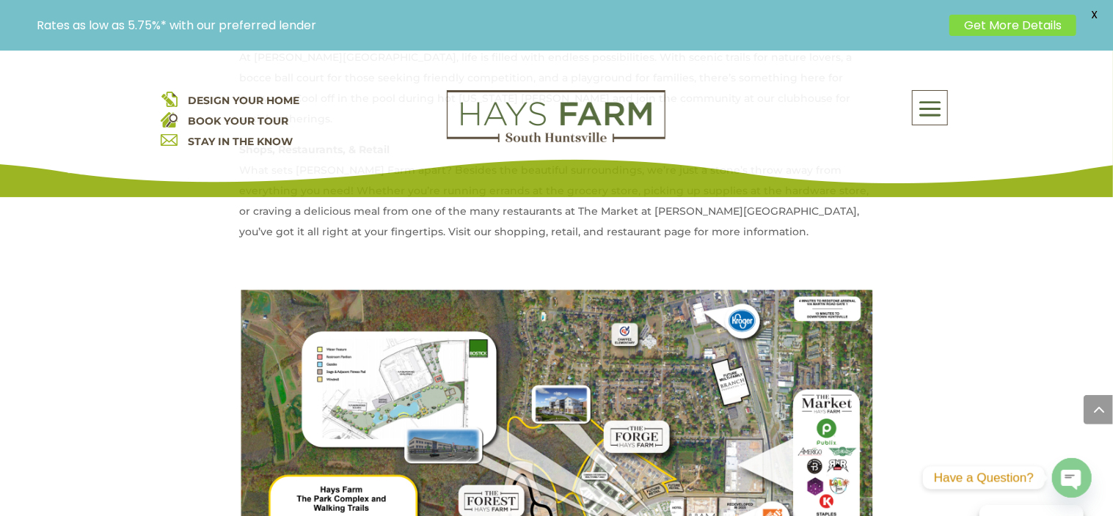  What do you see at coordinates (489, 25) in the screenshot?
I see `p: Rates as low as 5.75%* with our preferred lender` at bounding box center [489, 25].